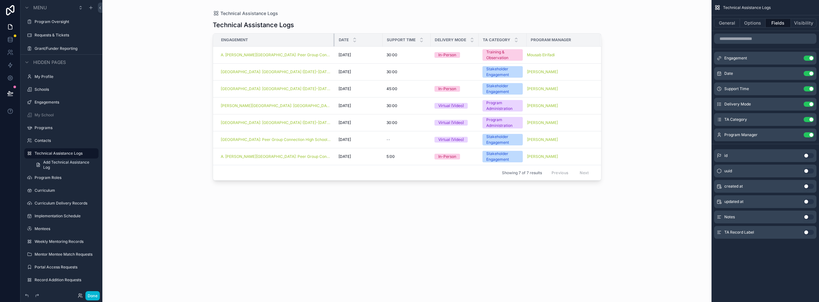 This screenshot has height=302, width=819. What do you see at coordinates (66, 204) in the screenshot?
I see `label: Curriculum Delivery Records` at bounding box center [66, 204].